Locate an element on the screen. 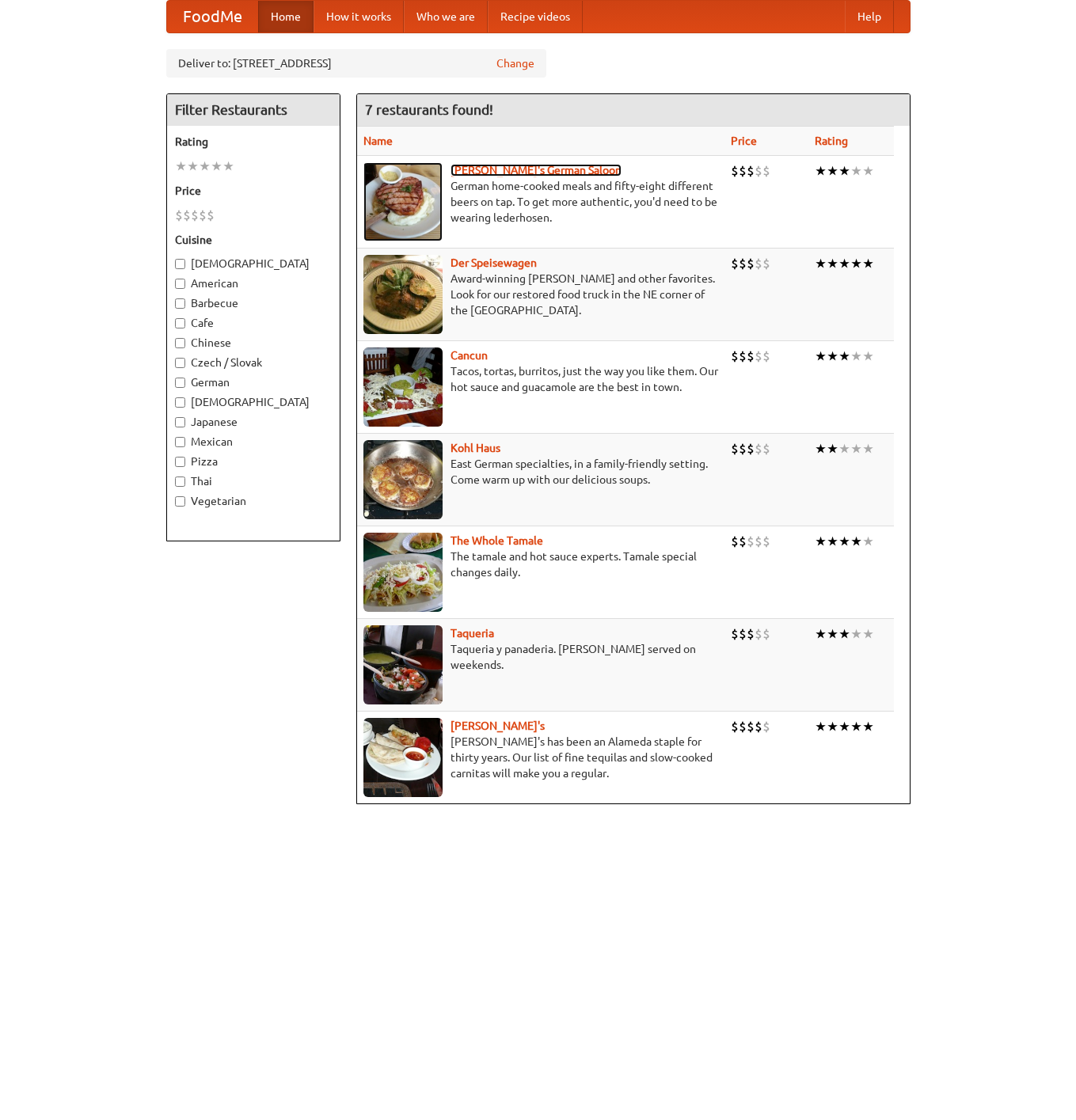  p: Tacos, tortas, burritos, just the way you like them. Our hot sauce and guacamole are the best in ... is located at coordinates (540, 380).